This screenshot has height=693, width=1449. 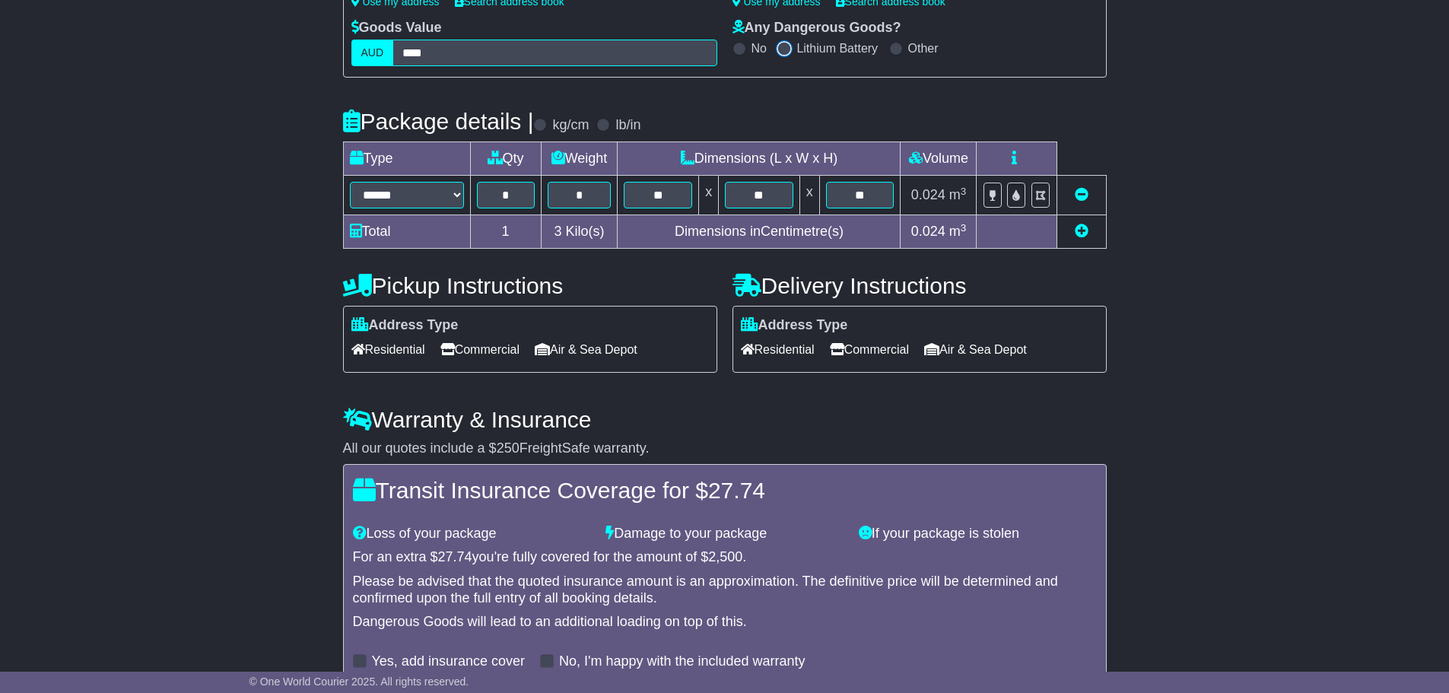 What do you see at coordinates (406, 159) in the screenshot?
I see `td: Type` at bounding box center [406, 159].